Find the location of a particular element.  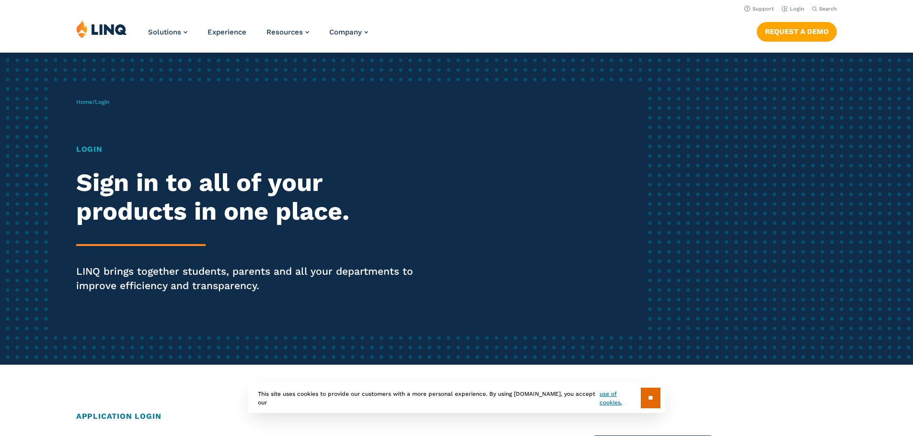

a: Solutions is located at coordinates (168, 32).